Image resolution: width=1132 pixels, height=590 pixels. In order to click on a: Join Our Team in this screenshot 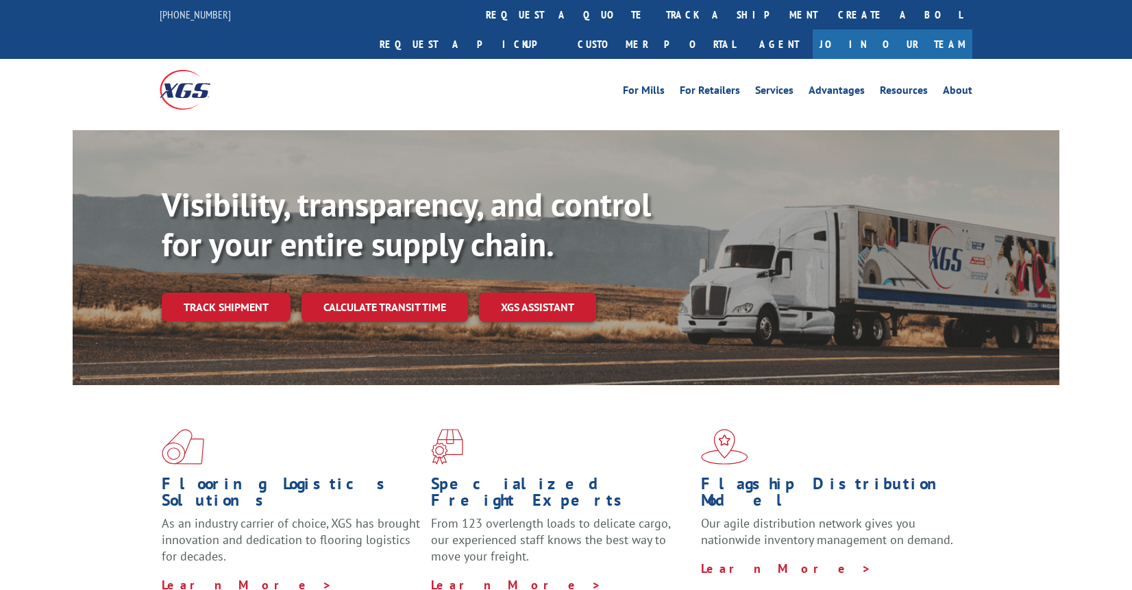, I will do `click(892, 44)`.